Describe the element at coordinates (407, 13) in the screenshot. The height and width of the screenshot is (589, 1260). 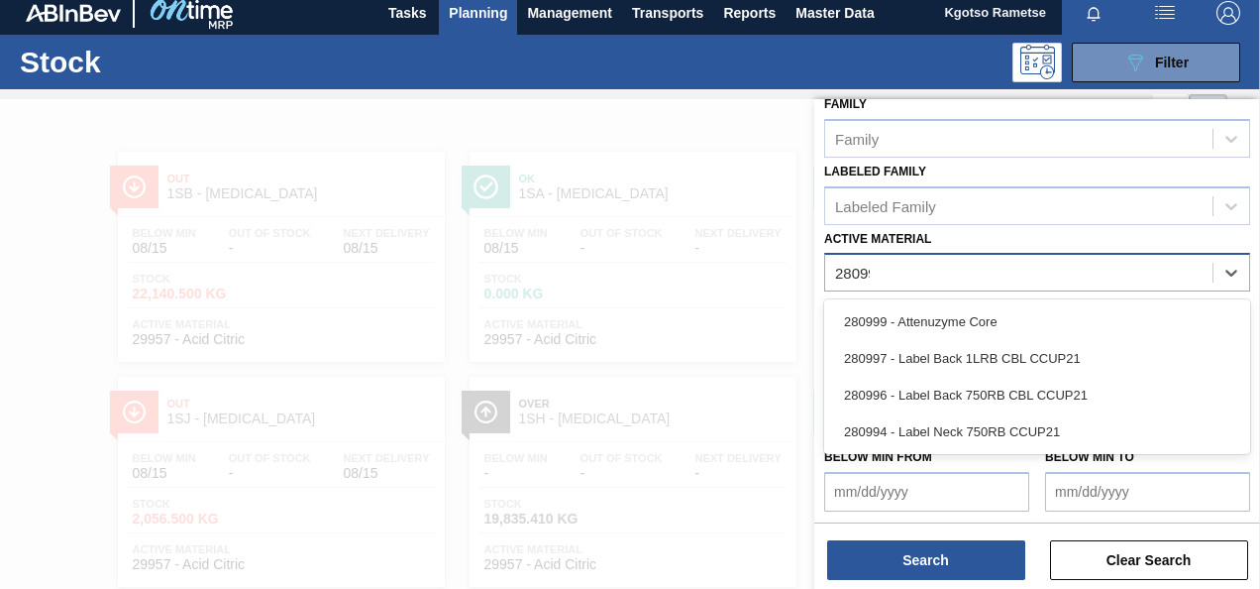
I see `span: Tasks` at that location.